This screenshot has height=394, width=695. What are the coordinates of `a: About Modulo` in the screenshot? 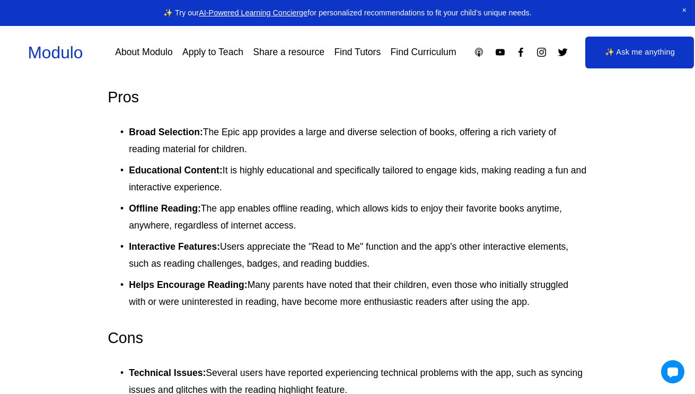 It's located at (144, 52).